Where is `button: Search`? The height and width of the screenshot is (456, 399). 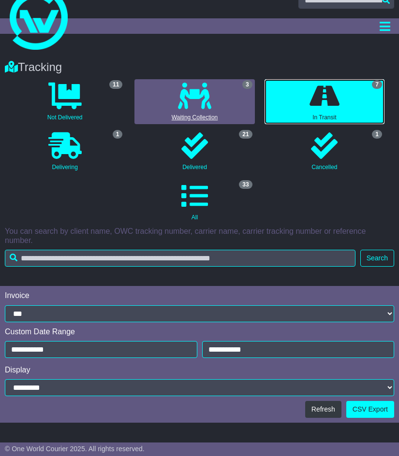
button: Search is located at coordinates (377, 258).